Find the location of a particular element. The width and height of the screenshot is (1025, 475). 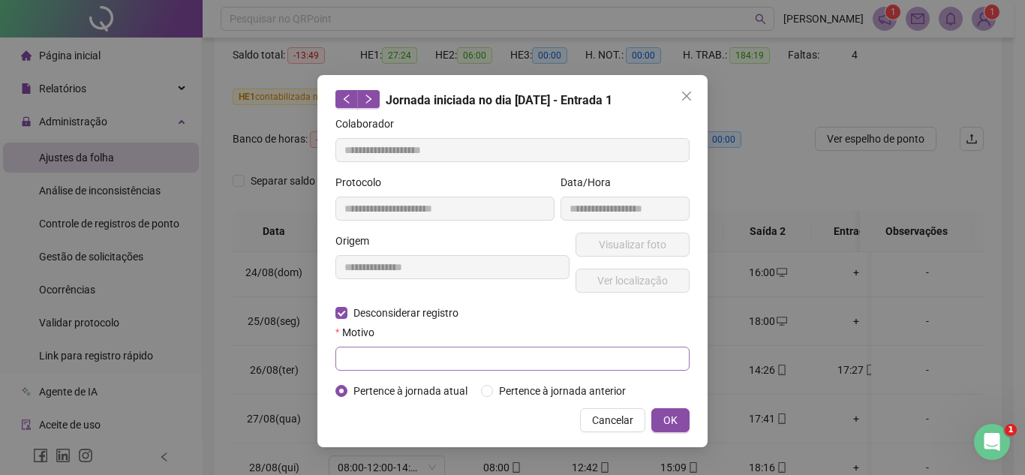

label: Colaborador is located at coordinates (369, 124).